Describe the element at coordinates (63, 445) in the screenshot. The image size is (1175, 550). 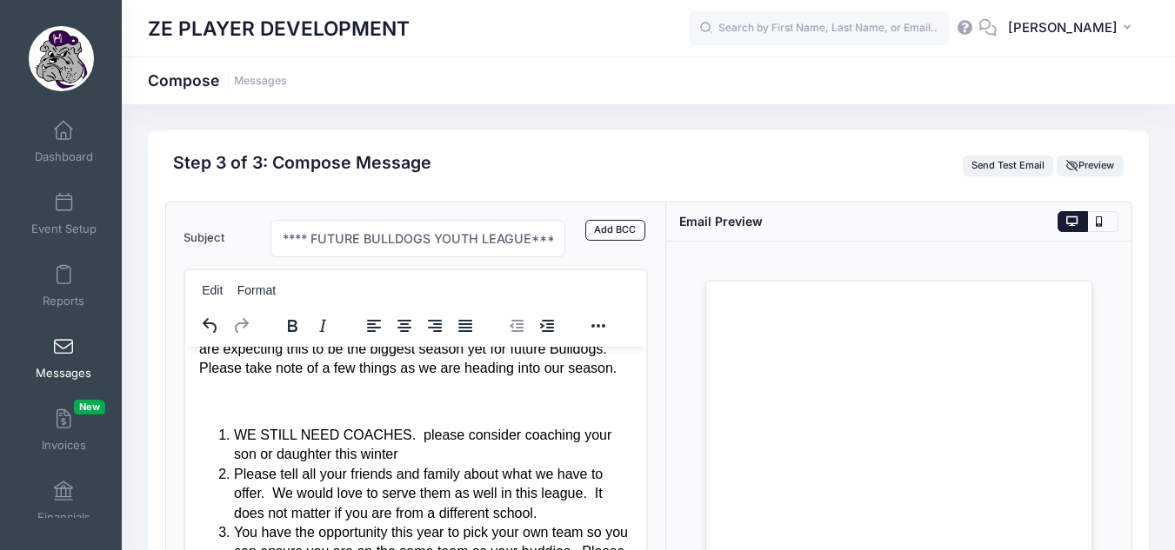
I see `span: Invoices` at that location.